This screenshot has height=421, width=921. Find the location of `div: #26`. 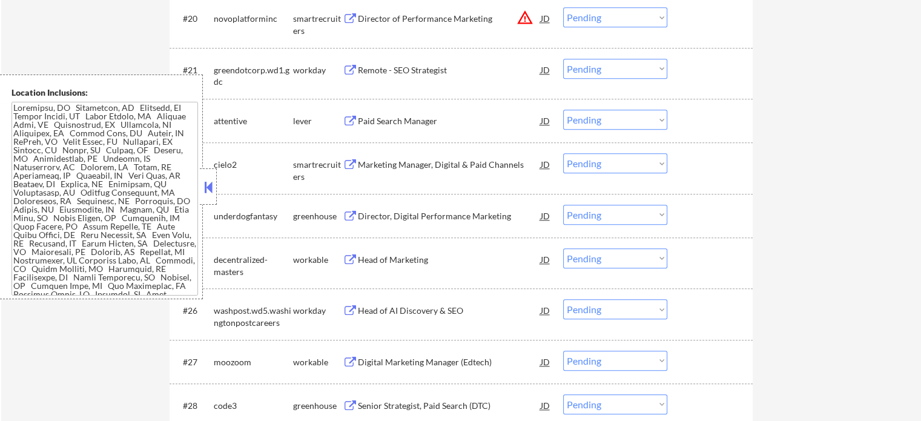

div: #26 is located at coordinates (193, 311).